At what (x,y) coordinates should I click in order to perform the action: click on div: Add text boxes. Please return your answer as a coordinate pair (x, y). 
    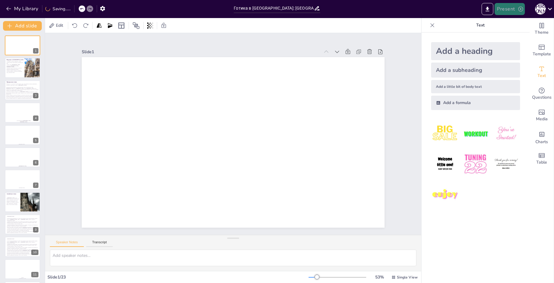
    Looking at the image, I should click on (541, 72).